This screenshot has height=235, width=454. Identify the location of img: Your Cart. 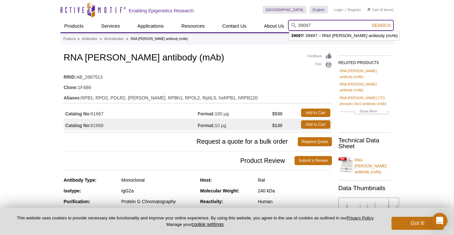
(369, 9).